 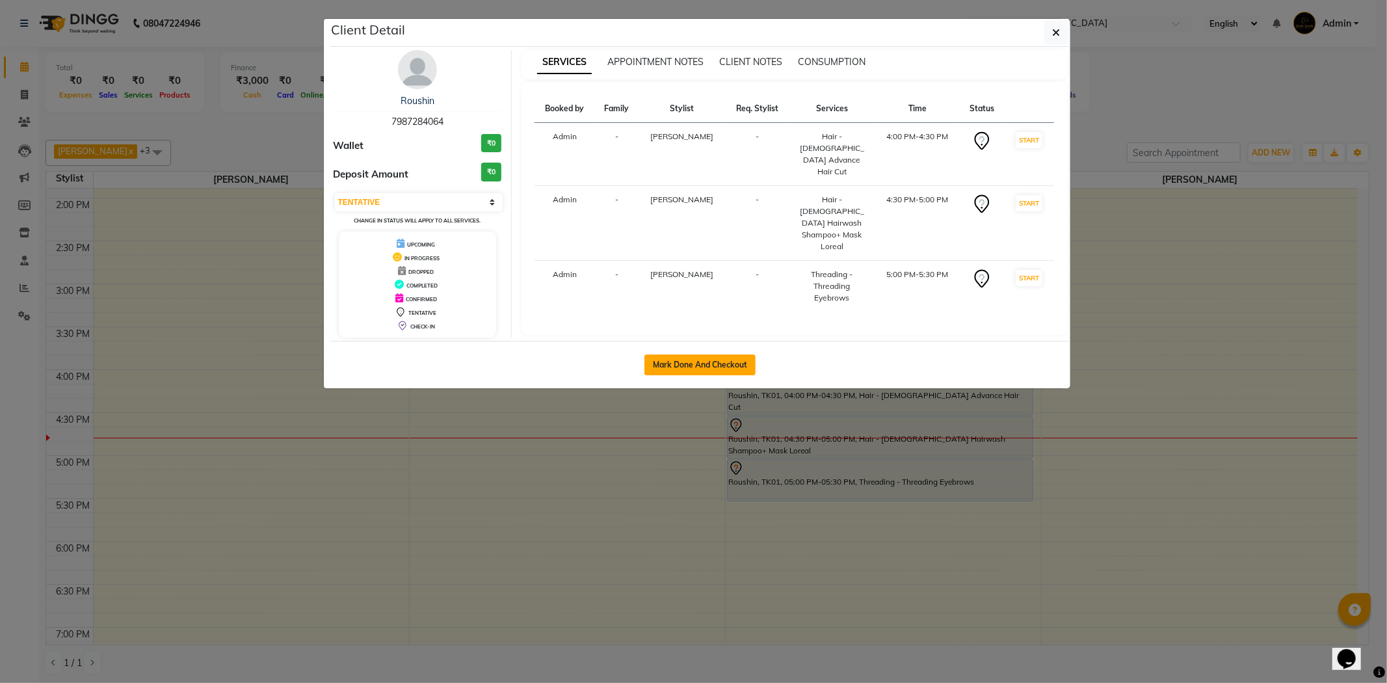 What do you see at coordinates (917, 154) in the screenshot?
I see `td: 4:00 PM-4:30 PM` at bounding box center [917, 154].